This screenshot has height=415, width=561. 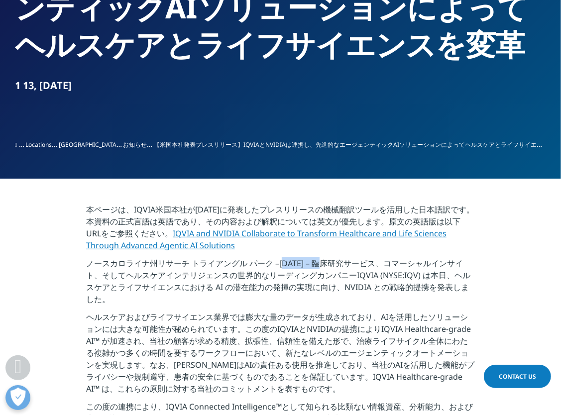 What do you see at coordinates (266, 240) in the screenshot?
I see `a: IQVIA and NVIDIA Collaborate to Transform Healthcare and Life Sciences Through Advanced Agentic A...` at bounding box center [266, 240].